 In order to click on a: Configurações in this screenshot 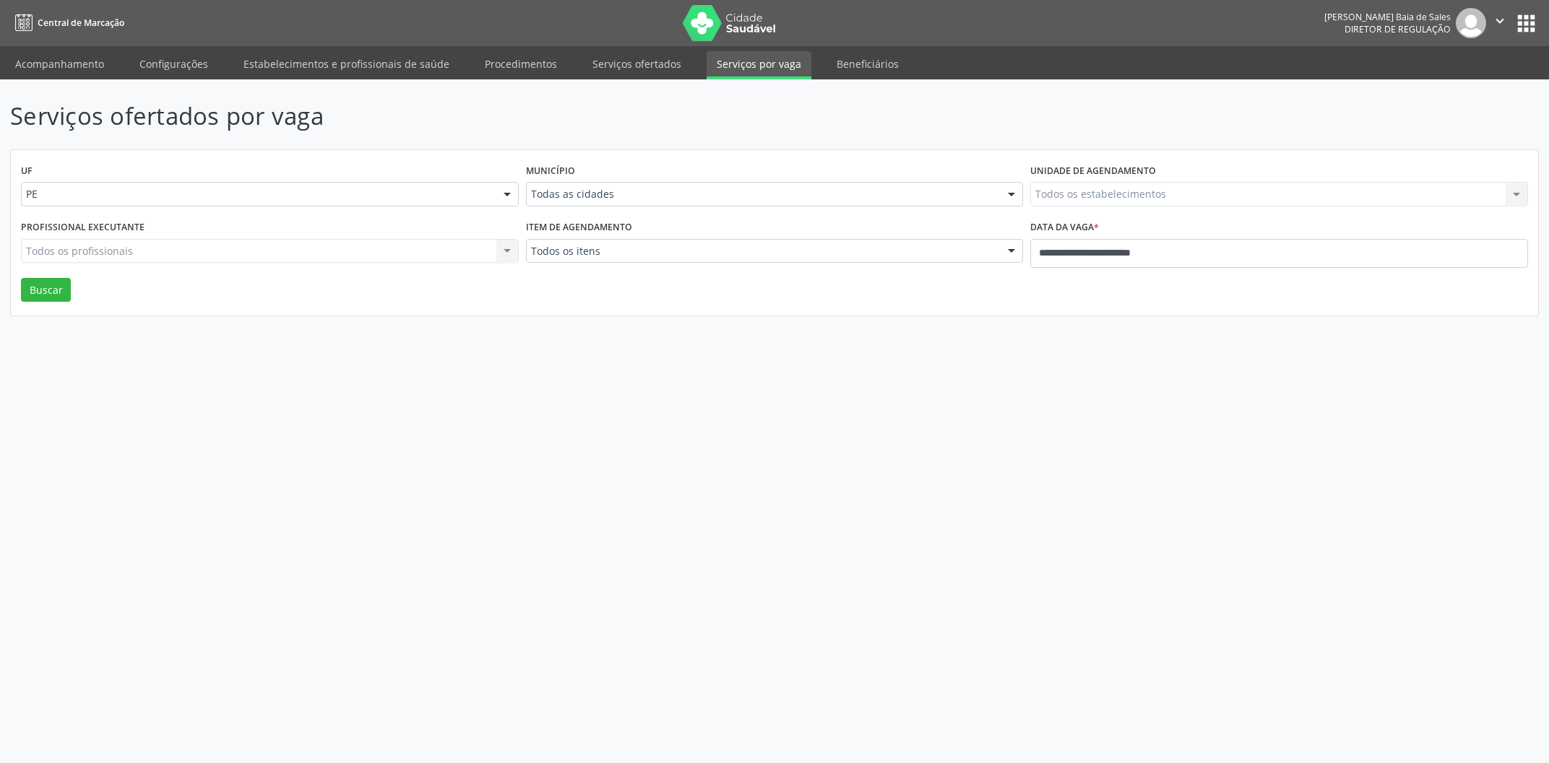, I will do `click(173, 64)`.